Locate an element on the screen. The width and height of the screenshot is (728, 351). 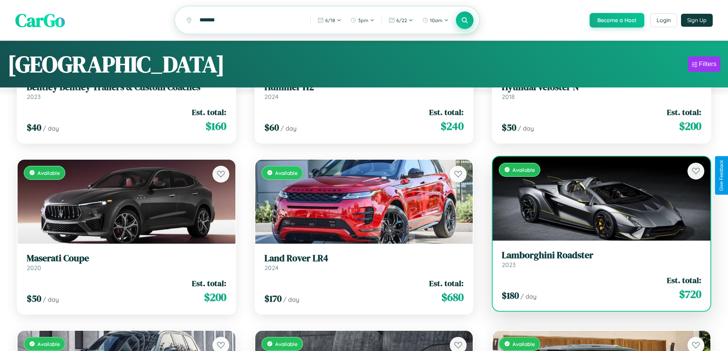
button: 6/18 is located at coordinates (329, 20).